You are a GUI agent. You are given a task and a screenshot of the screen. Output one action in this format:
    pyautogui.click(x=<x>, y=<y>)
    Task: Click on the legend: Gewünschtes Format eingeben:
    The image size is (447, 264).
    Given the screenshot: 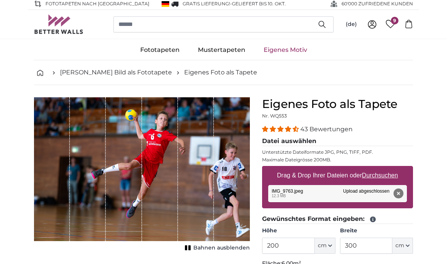 What is the action you would take?
    pyautogui.click(x=337, y=219)
    